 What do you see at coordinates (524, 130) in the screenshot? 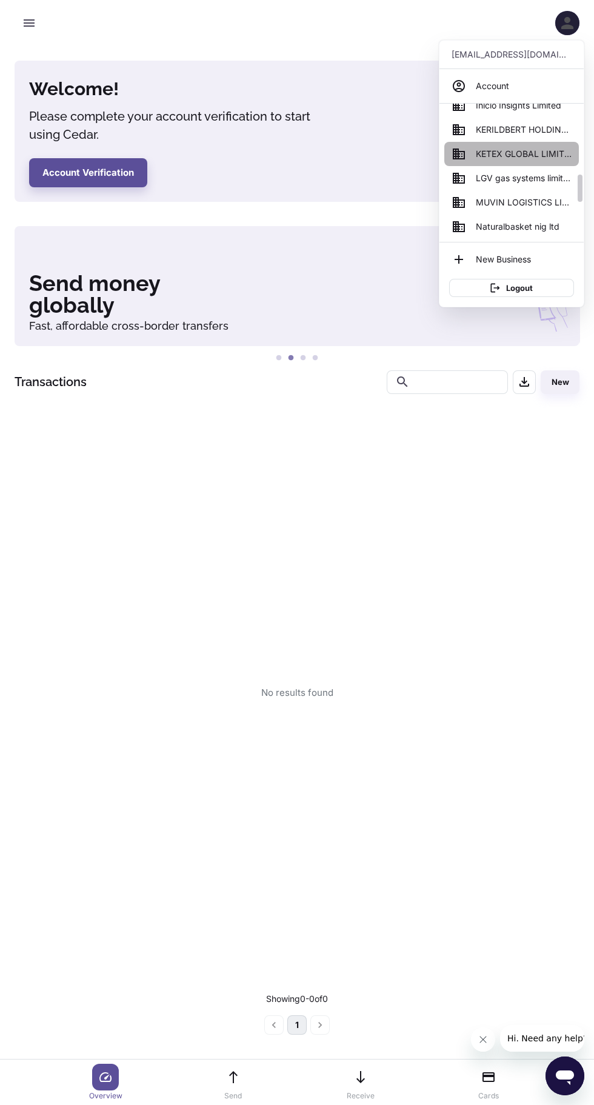
I see `span: KERILDBERT HOLDINGS LIMITED` at bounding box center [524, 130].